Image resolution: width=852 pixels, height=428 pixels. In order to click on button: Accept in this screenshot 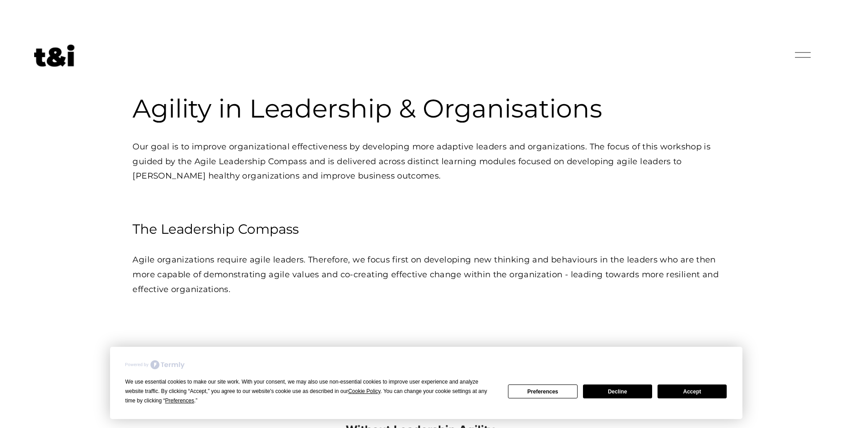, I will do `click(692, 392)`.